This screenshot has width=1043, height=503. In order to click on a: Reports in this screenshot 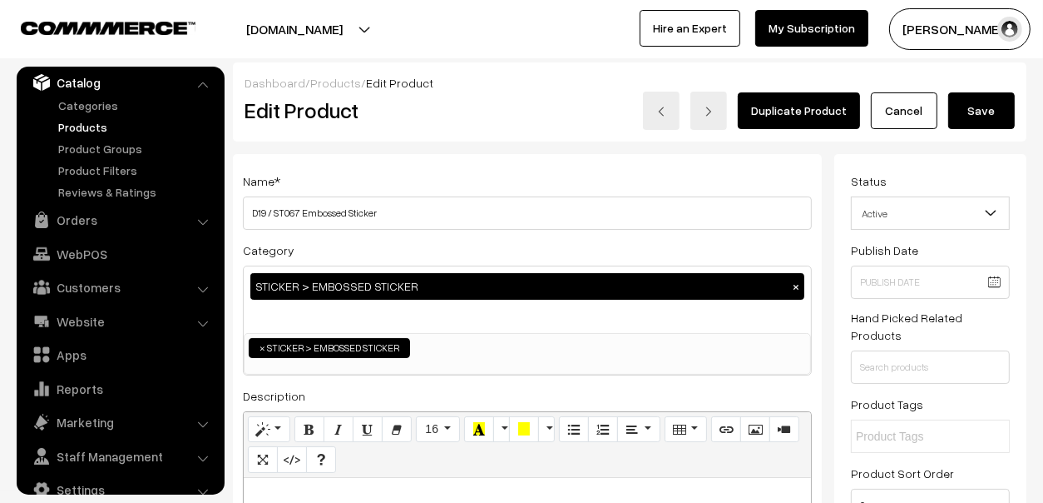, I will do `click(120, 389)`.